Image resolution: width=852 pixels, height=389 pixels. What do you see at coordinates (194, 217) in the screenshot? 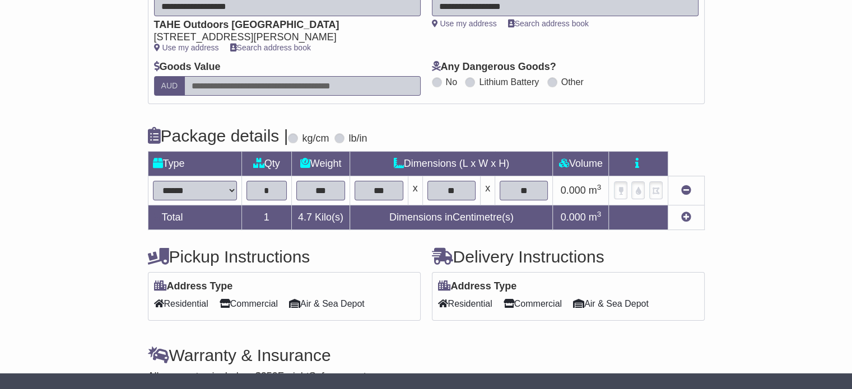
I see `td: Total` at bounding box center [194, 217].